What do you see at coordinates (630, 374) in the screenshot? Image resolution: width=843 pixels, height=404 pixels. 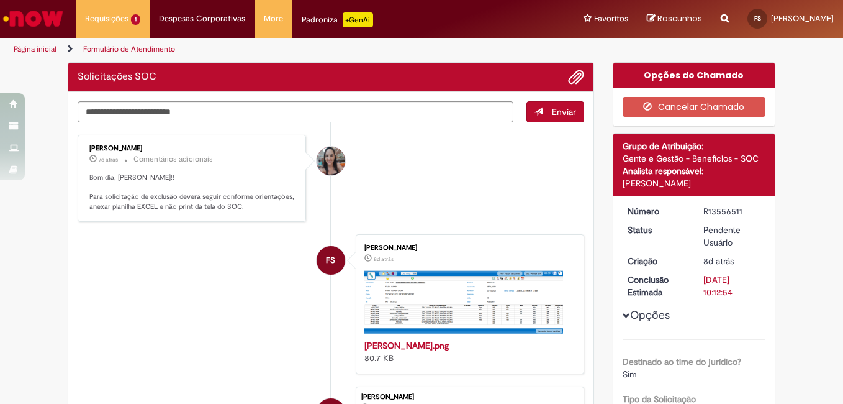 I see `span: Sim` at bounding box center [630, 374].